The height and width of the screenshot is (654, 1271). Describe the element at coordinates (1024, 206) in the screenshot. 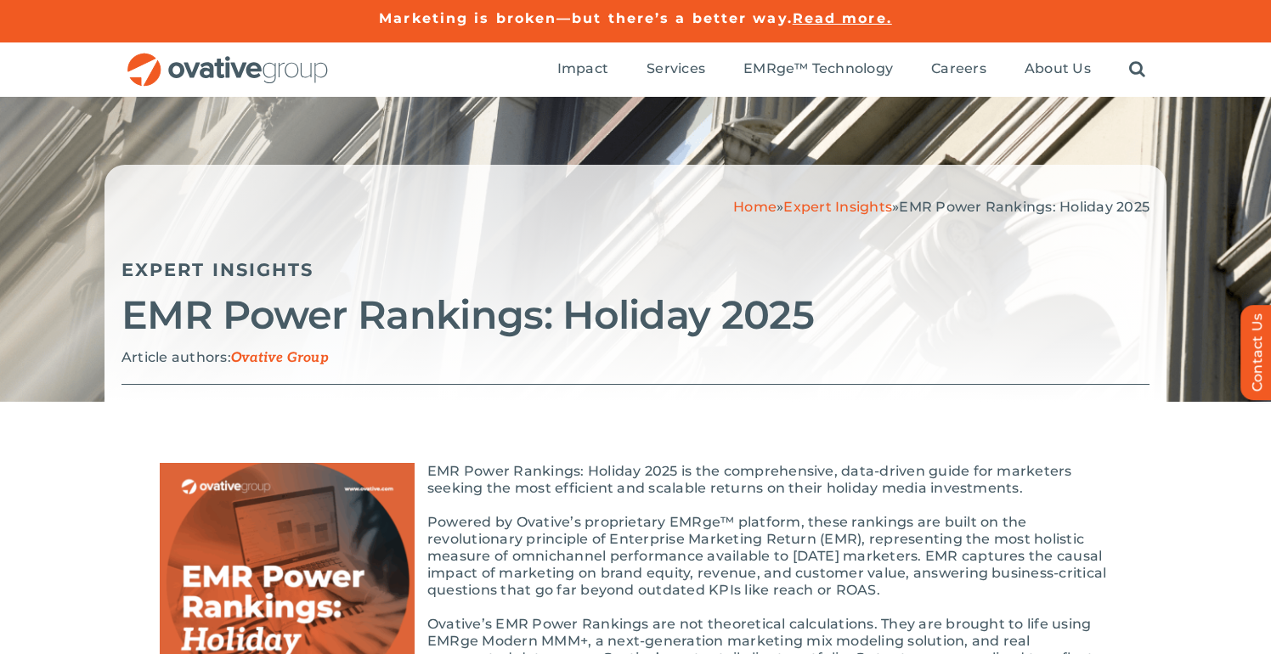

I see `span: EMR Power Rankings: Holiday 2025` at that location.